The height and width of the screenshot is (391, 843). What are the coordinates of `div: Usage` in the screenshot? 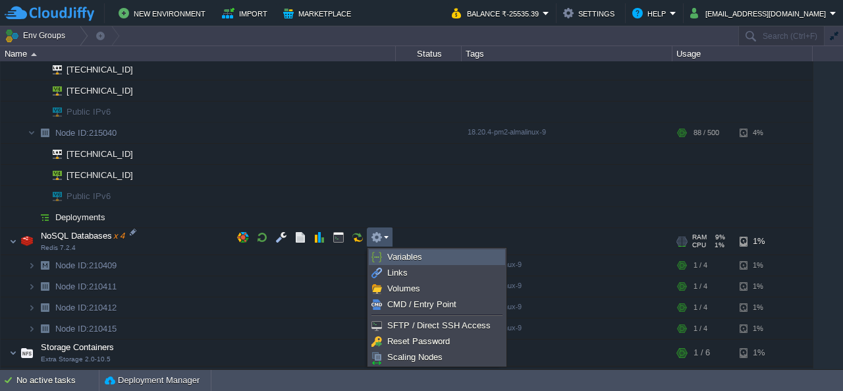 It's located at (742, 53).